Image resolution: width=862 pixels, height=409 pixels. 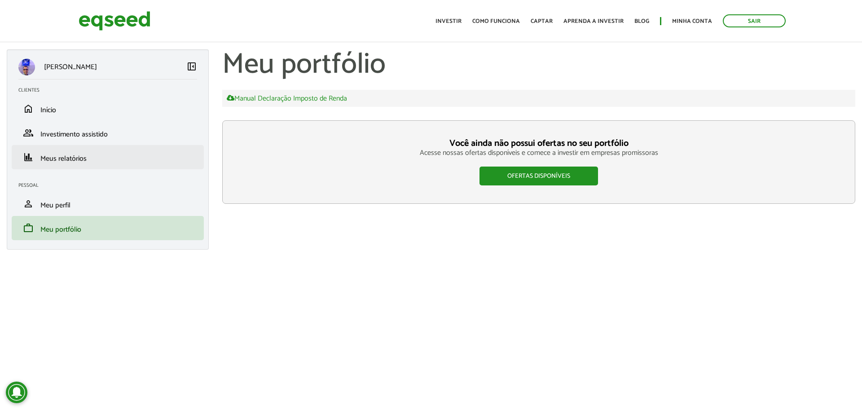 What do you see at coordinates (28, 204) in the screenshot?
I see `span: person` at bounding box center [28, 204].